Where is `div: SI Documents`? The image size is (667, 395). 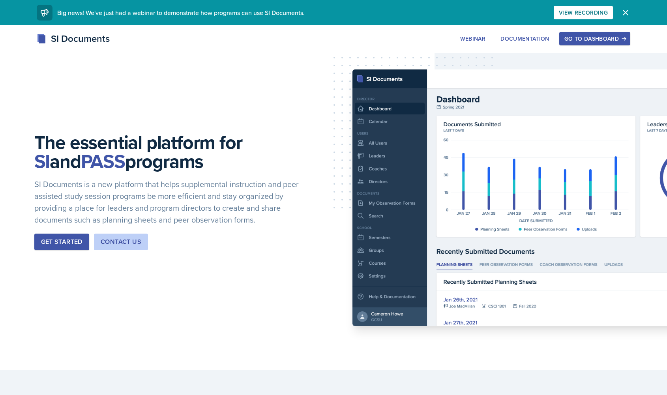
div: SI Documents is located at coordinates (73, 39).